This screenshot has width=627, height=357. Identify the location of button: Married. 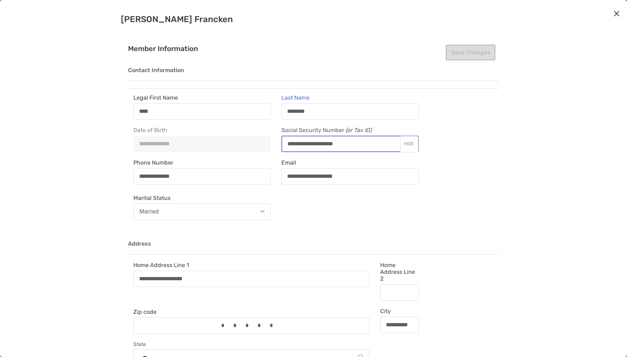
(202, 212).